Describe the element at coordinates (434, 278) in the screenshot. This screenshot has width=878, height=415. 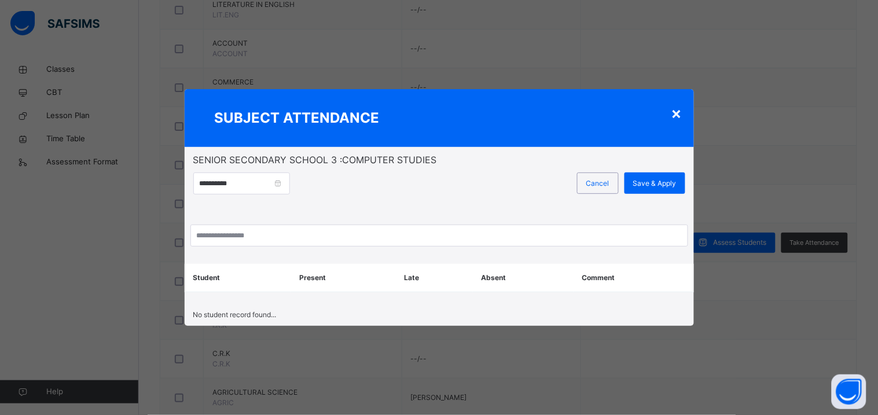
I see `th: Late` at that location.